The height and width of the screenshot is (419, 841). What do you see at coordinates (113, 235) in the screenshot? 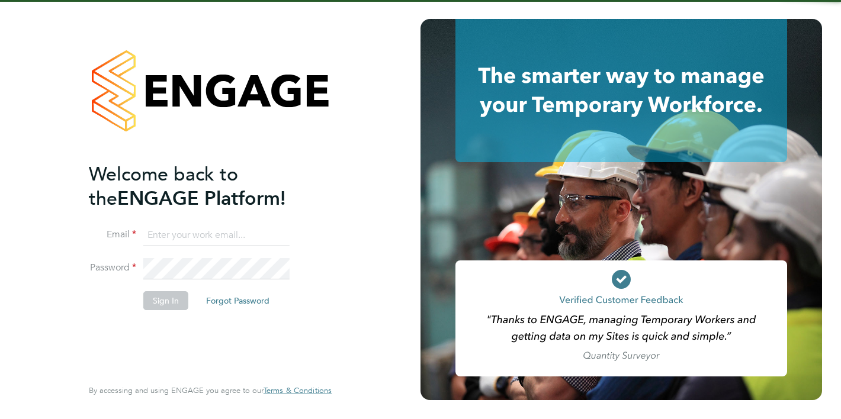
I see `label: Email` at bounding box center [113, 235].